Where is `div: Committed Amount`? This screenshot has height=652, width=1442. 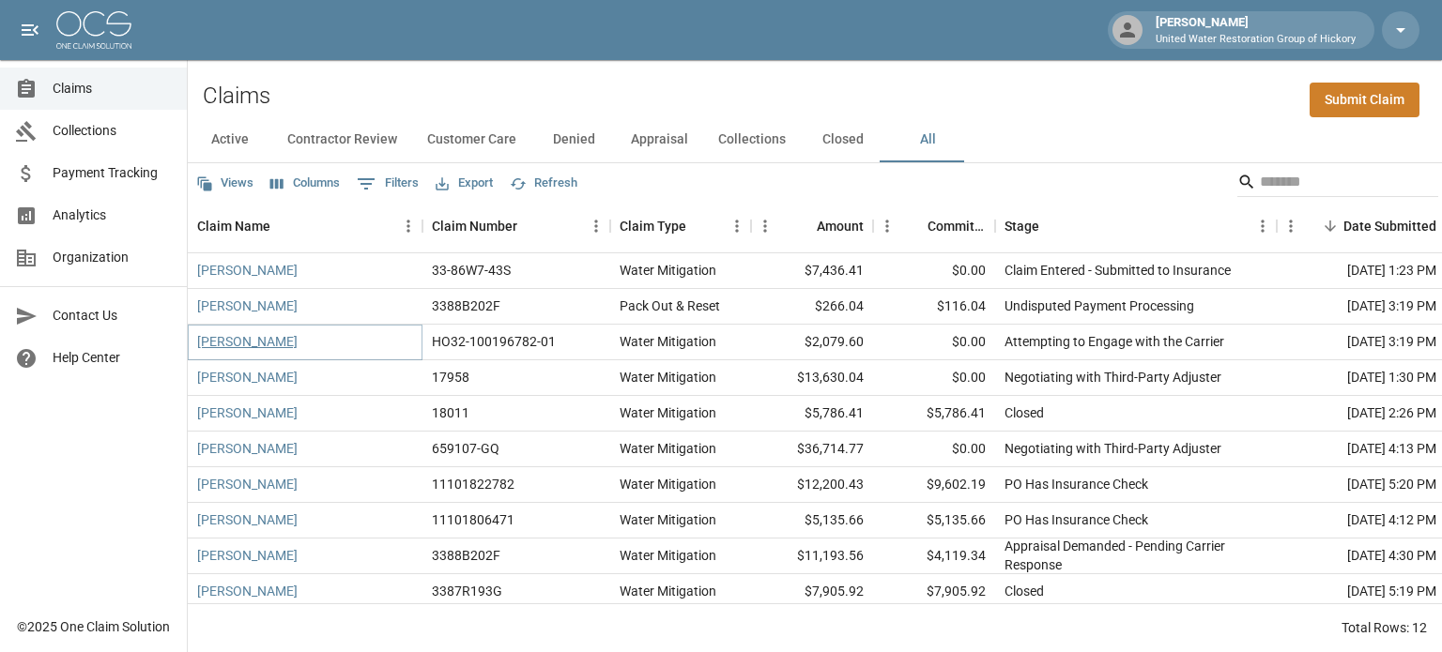 div: Committed Amount is located at coordinates (956, 226).